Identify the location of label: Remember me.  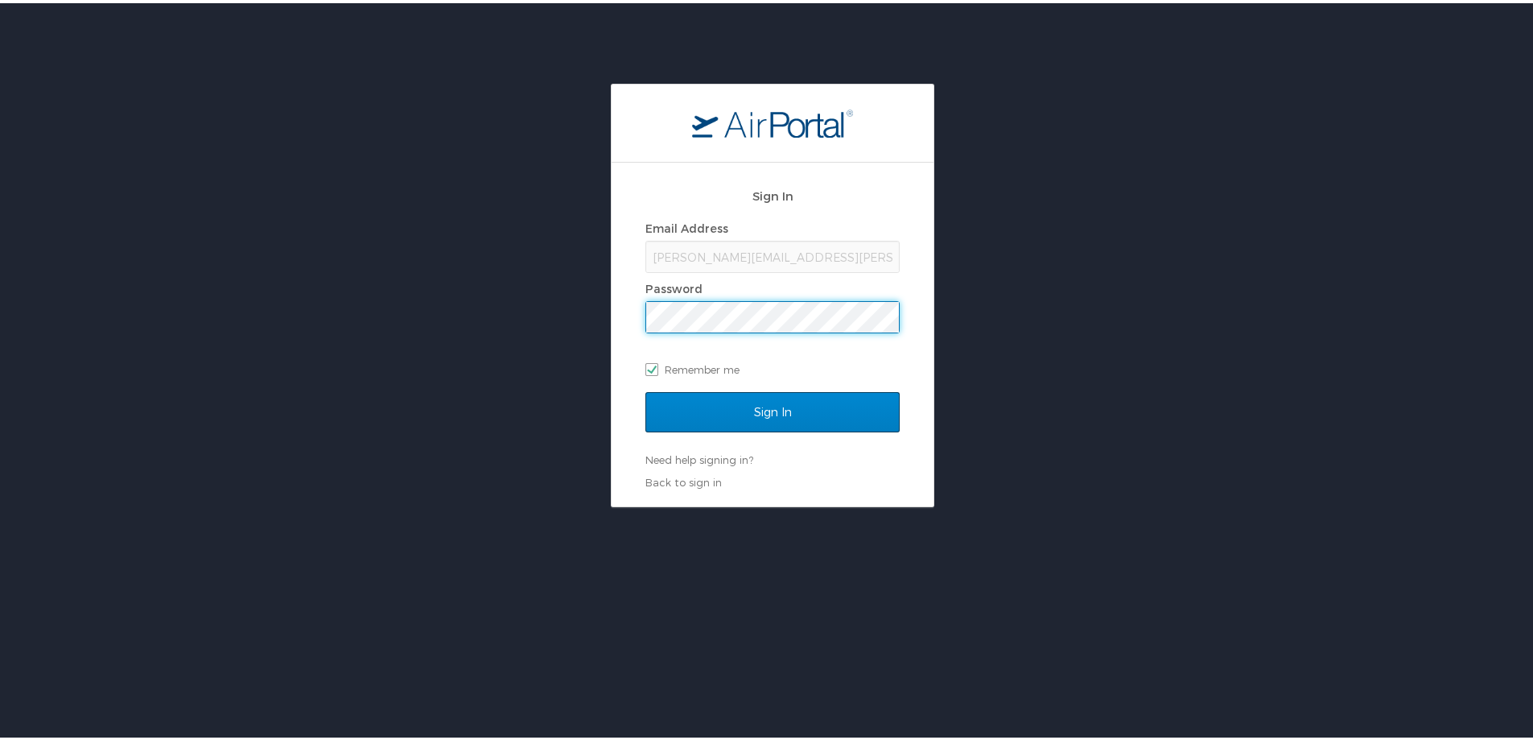
(773, 366).